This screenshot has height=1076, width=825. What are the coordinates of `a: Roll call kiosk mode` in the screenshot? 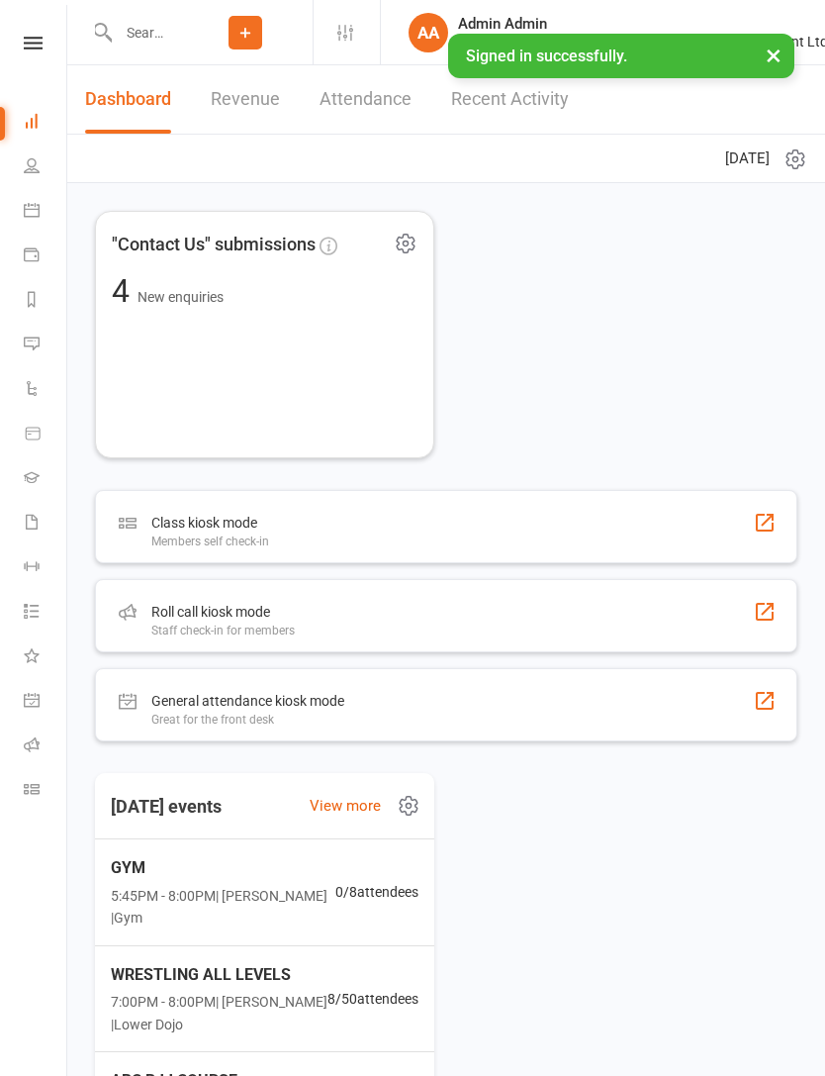 It's located at (46, 746).